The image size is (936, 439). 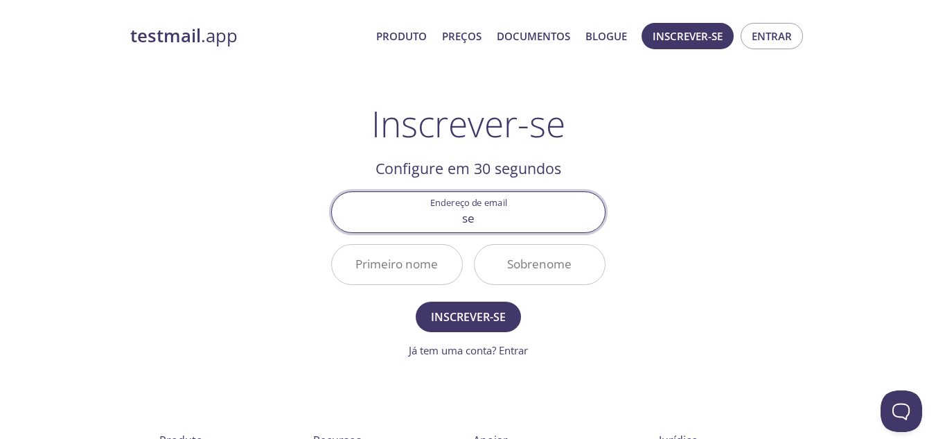 What do you see at coordinates (166, 35) in the screenshot?
I see `font: testmail` at bounding box center [166, 35].